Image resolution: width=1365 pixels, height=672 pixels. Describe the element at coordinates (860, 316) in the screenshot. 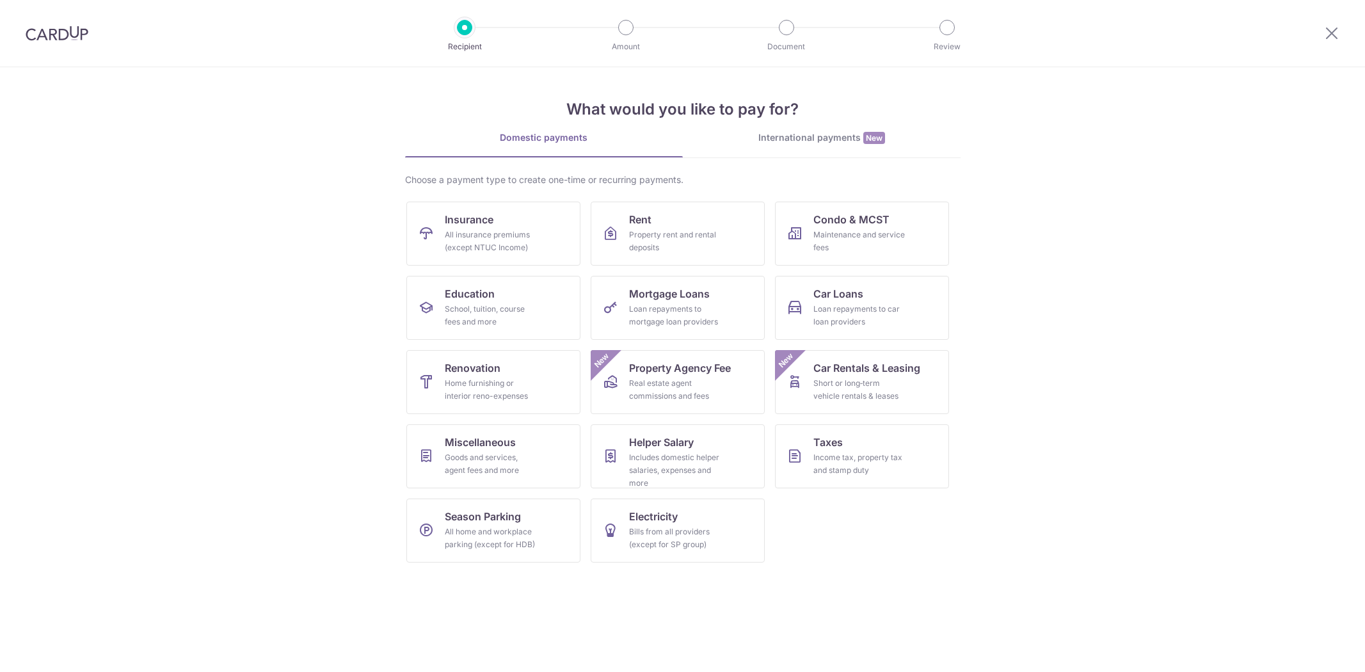

I see `div: Loan repayments to car loan providers` at that location.